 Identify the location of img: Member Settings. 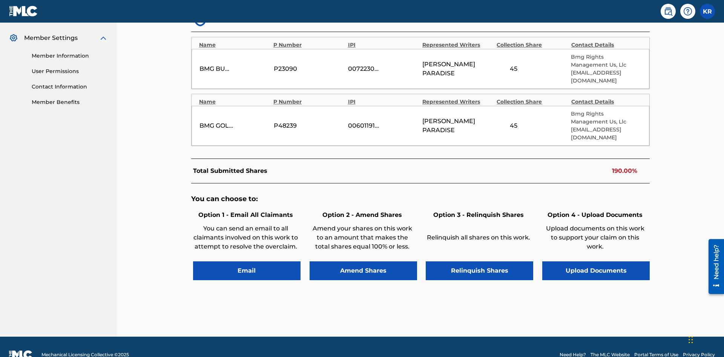
(14, 38).